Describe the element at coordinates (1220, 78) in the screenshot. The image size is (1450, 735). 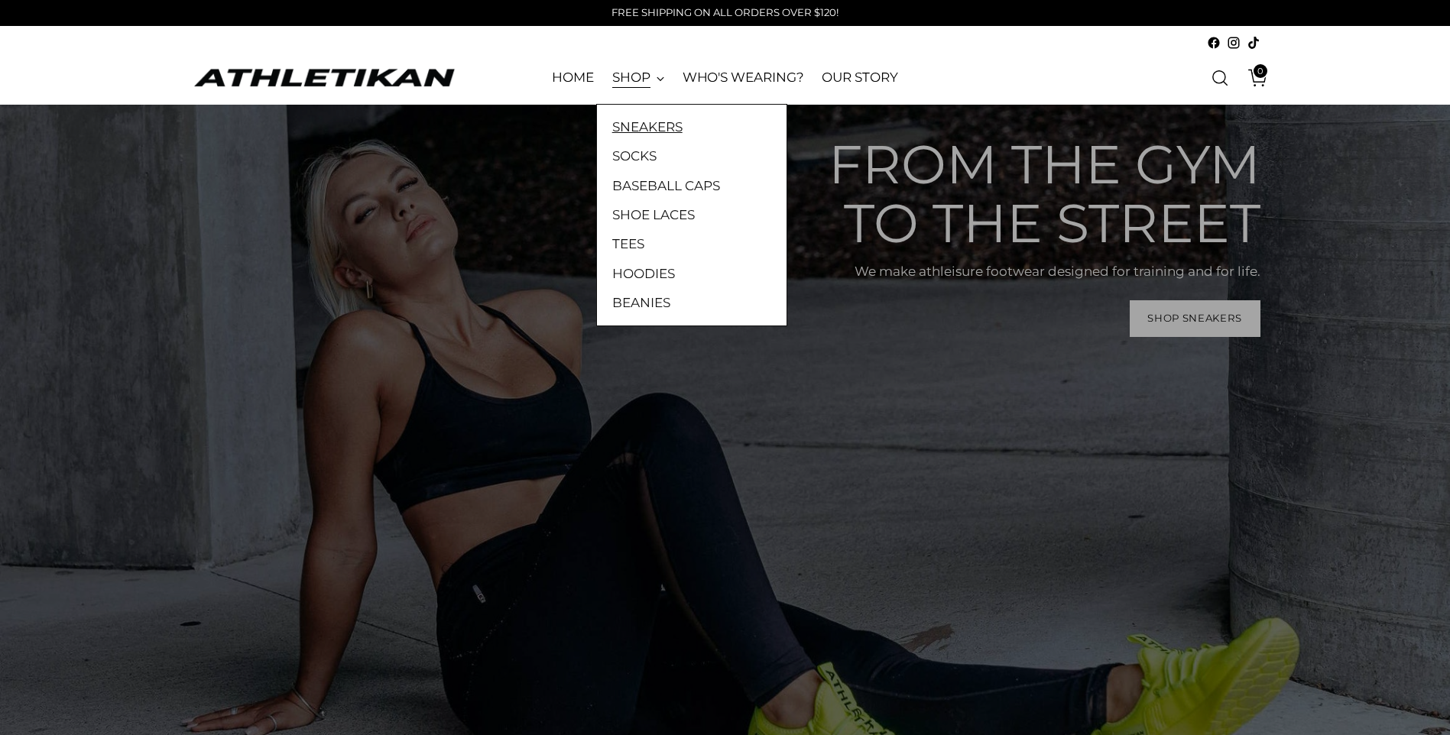
I see `a: Open search modal` at that location.